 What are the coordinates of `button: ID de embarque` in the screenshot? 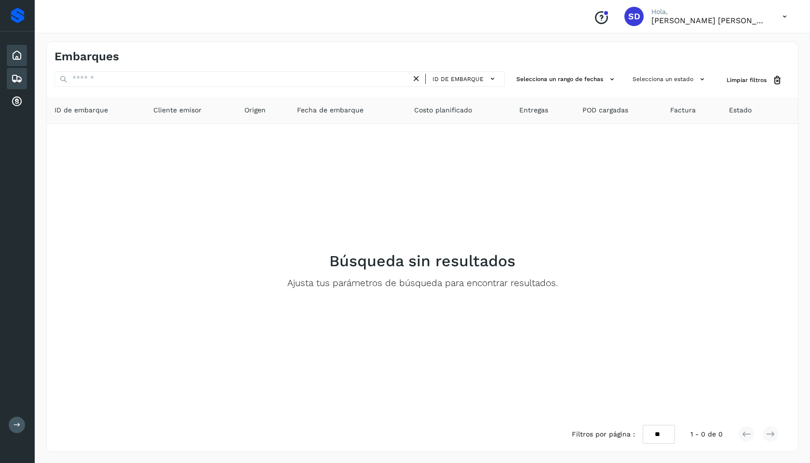 It's located at (465, 79).